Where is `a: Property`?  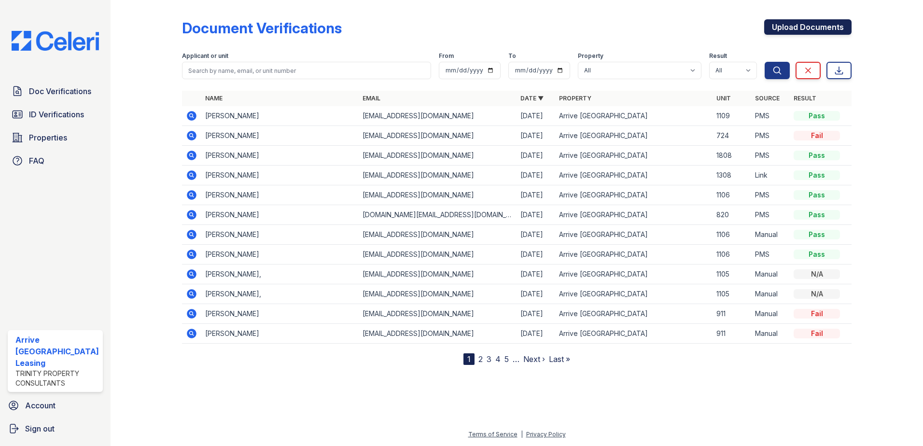
a: Property is located at coordinates (575, 98).